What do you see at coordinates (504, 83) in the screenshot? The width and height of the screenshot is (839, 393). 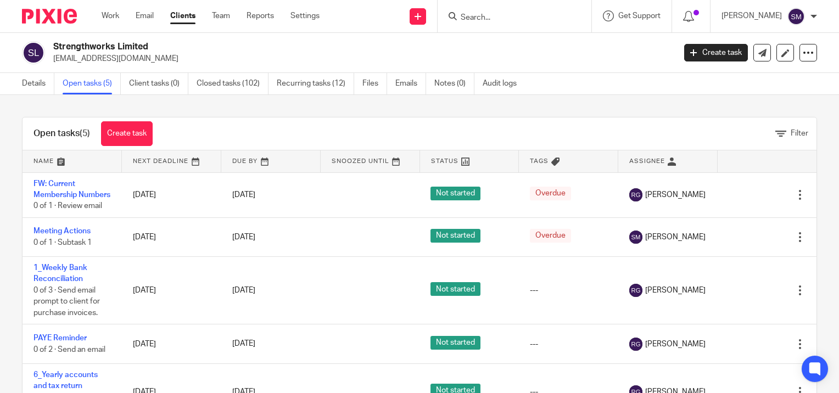 I see `a: Audit logs` at bounding box center [504, 83].